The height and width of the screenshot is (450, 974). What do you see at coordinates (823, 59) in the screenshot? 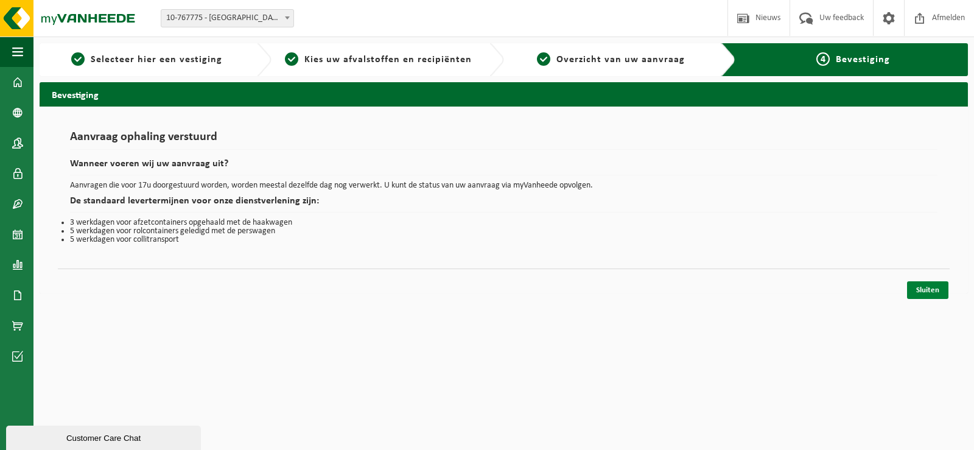
I see `span: 4` at bounding box center [823, 59].